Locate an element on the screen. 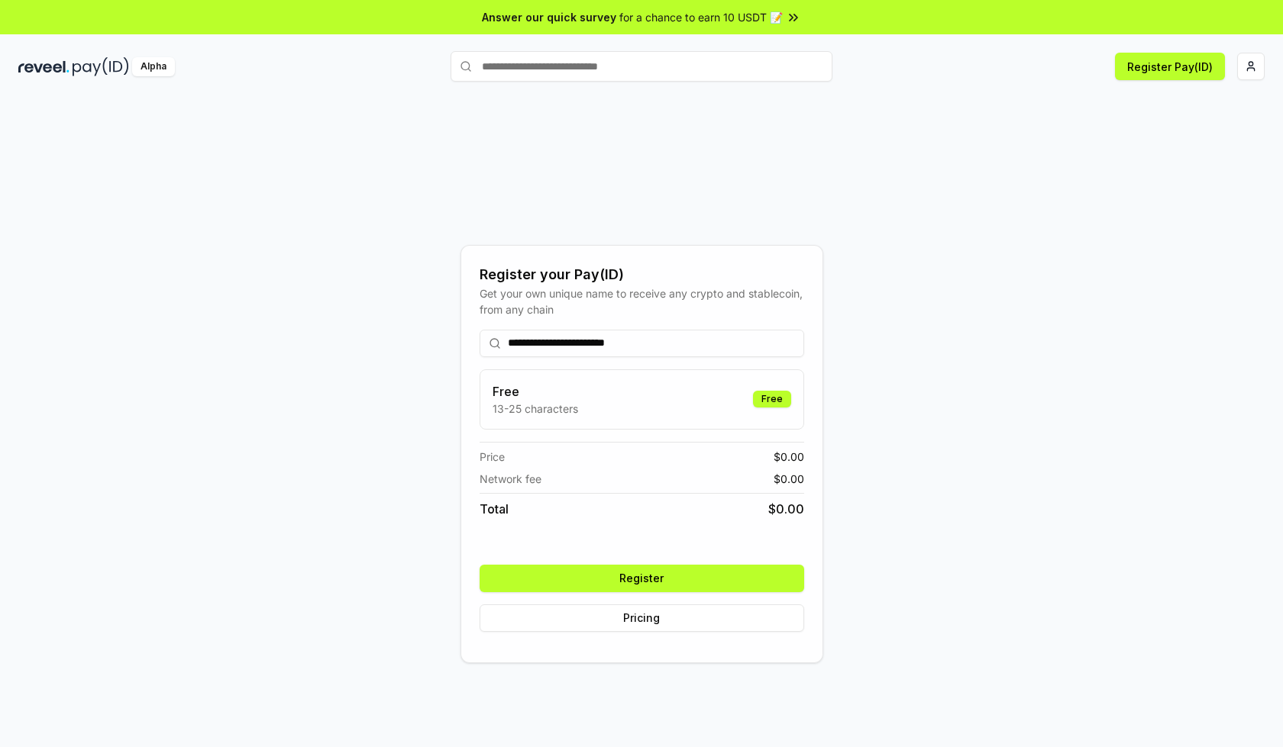 The width and height of the screenshot is (1283, 747). span: Answer our quick survey is located at coordinates (549, 17).